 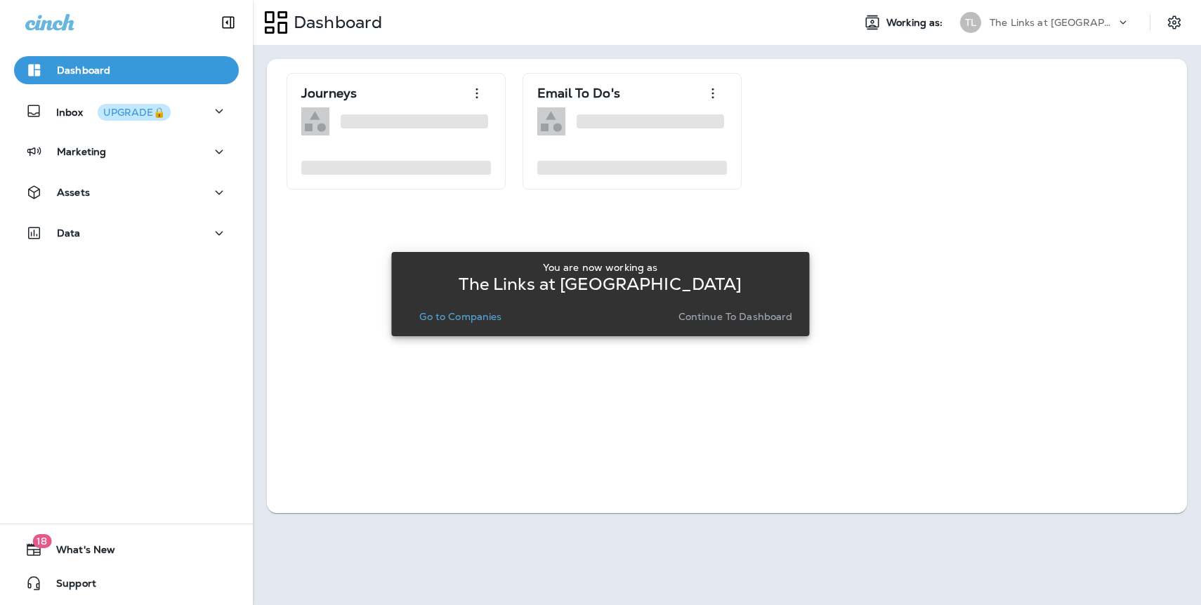 I want to click on button: Settings, so click(x=1174, y=22).